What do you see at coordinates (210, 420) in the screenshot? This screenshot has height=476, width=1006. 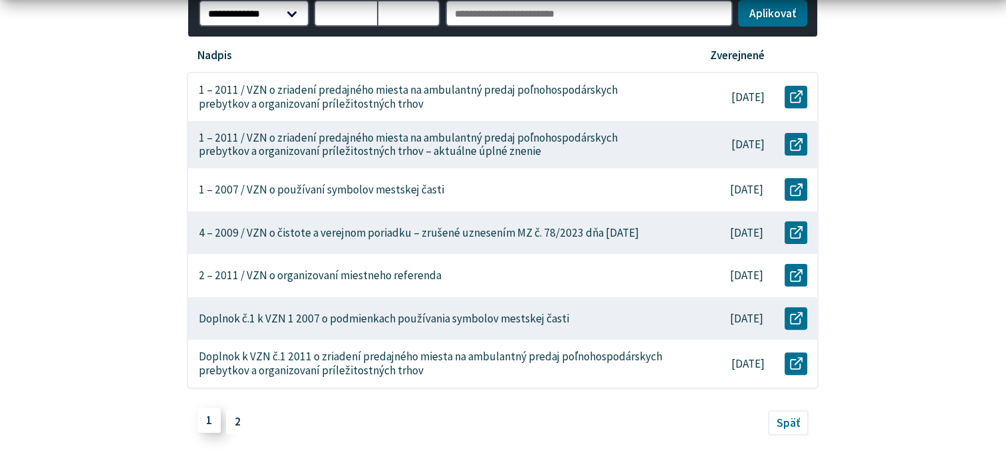 I see `a: 1` at bounding box center [210, 420].